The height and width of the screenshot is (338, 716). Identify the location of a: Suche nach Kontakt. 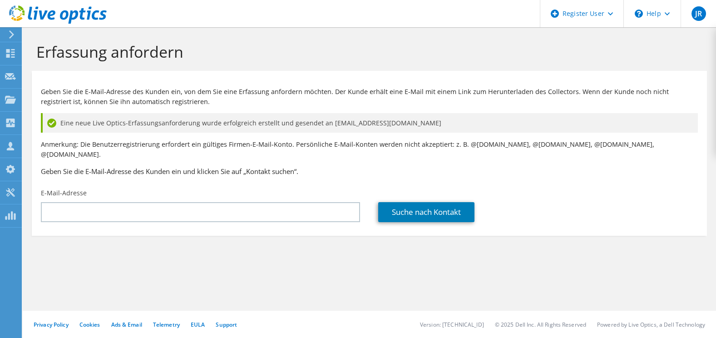
(427, 212).